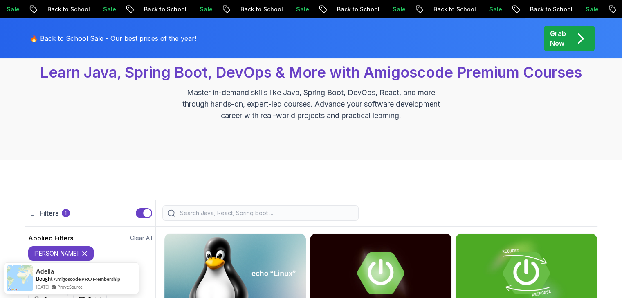 The width and height of the screenshot is (622, 298). What do you see at coordinates (266, 213) in the screenshot?
I see `input: Search Java, React, Spring boot ...` at bounding box center [266, 213].